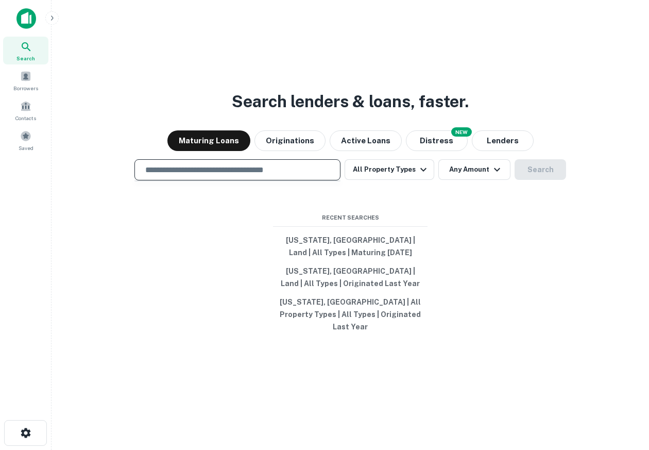 This screenshot has width=649, height=450. I want to click on div: Contacts, so click(26, 110).